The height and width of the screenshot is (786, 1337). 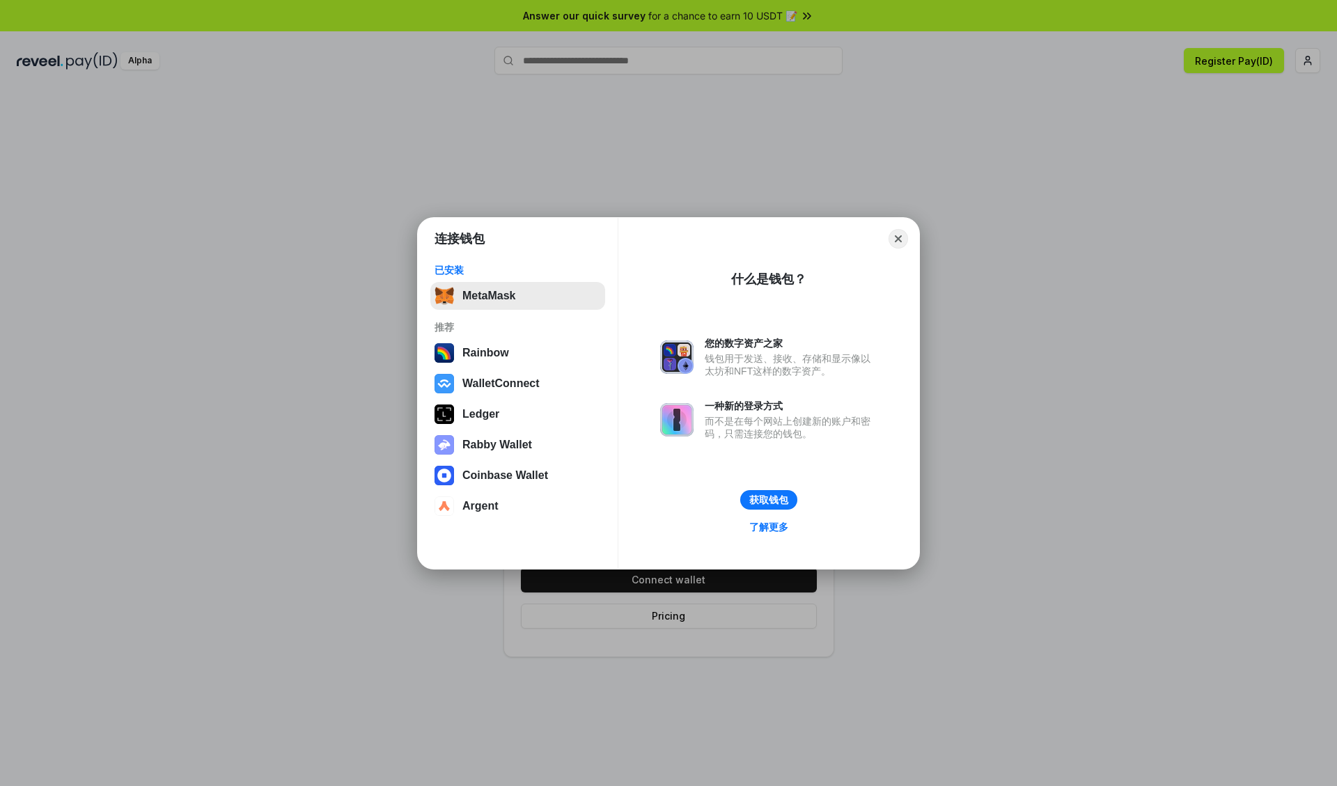 What do you see at coordinates (769, 527) in the screenshot?
I see `div: 了解更多` at bounding box center [769, 527].